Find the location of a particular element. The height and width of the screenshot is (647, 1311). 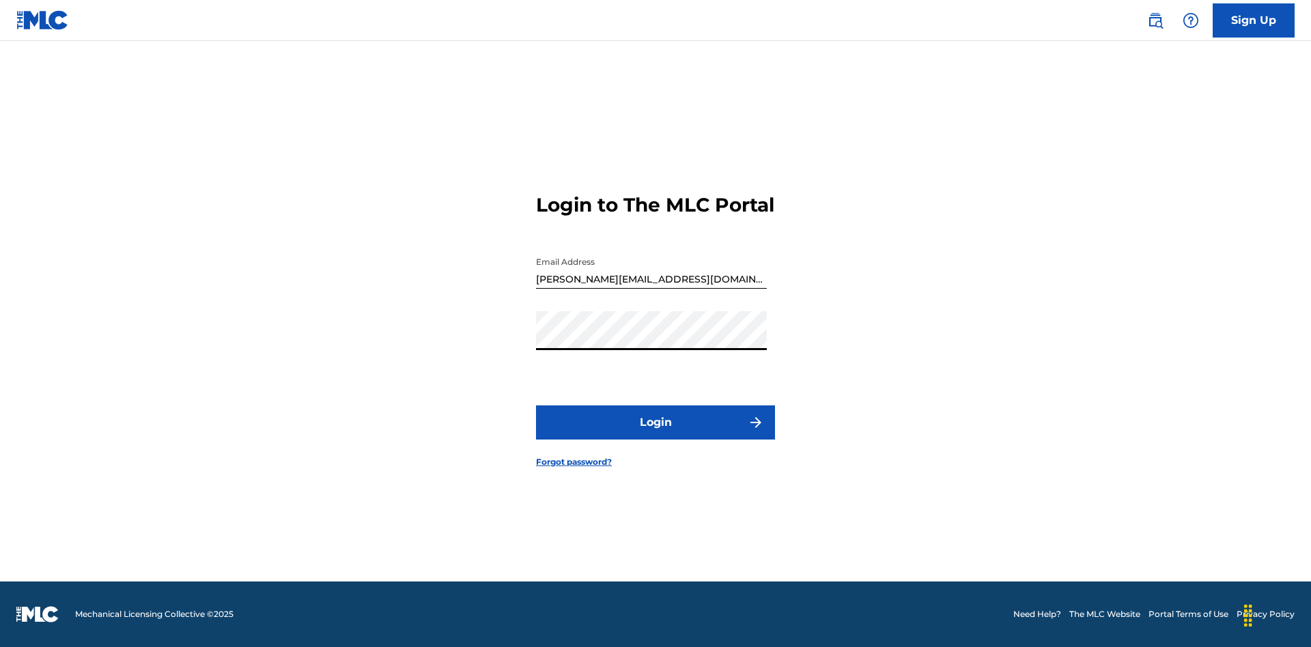

h3: Login to The MLC Portal is located at coordinates (655, 205).